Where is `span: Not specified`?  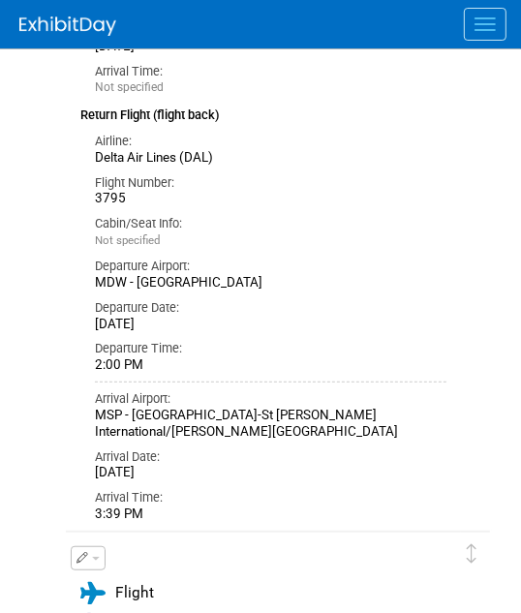
span: Not specified is located at coordinates (127, 240).